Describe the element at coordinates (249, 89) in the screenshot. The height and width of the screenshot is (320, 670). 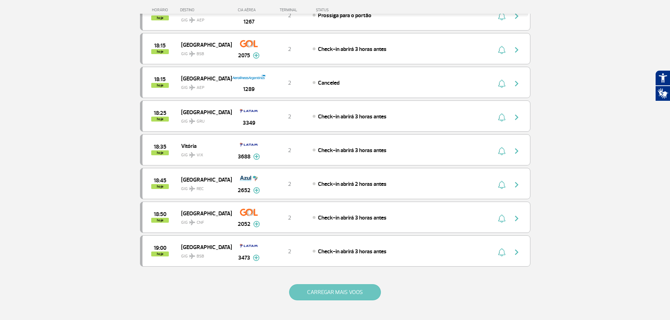
I see `span: 1289` at that location.